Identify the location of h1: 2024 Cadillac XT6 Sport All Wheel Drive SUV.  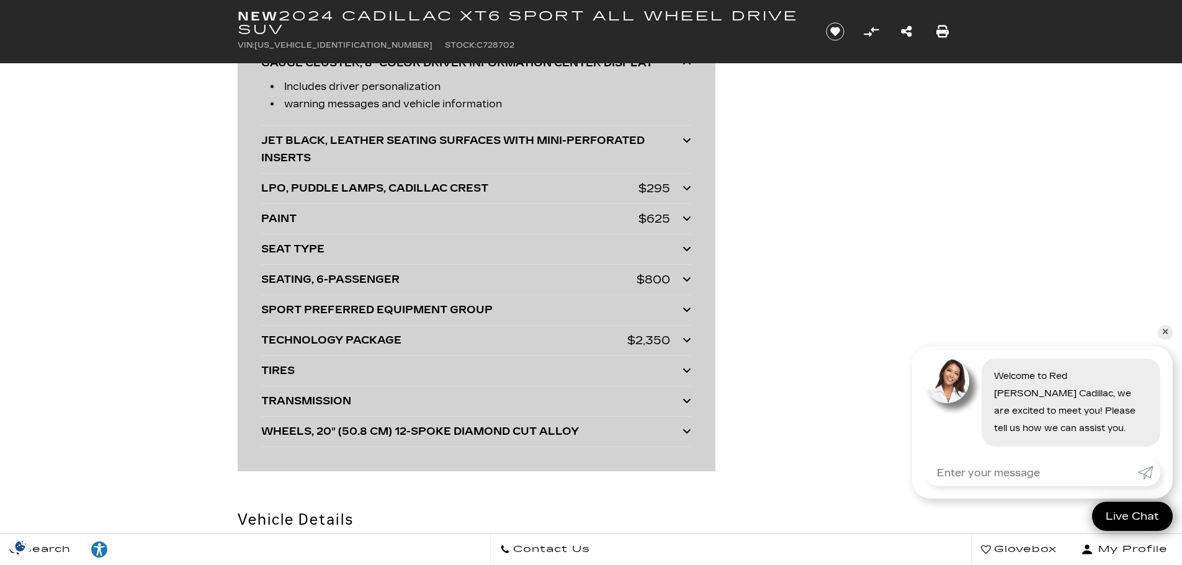
(521, 23).